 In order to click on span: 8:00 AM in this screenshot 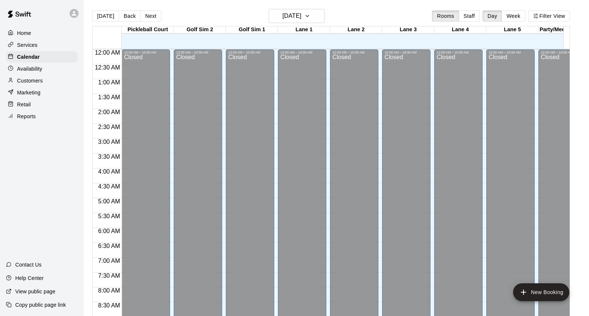, I will do `click(109, 291)`.